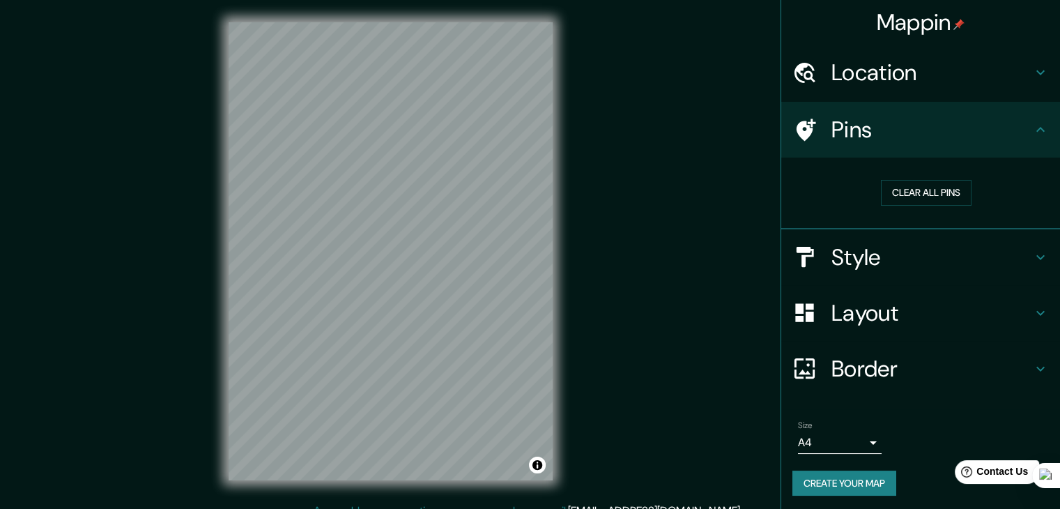 This screenshot has width=1060, height=509. What do you see at coordinates (932, 369) in the screenshot?
I see `h4: Border` at bounding box center [932, 369].